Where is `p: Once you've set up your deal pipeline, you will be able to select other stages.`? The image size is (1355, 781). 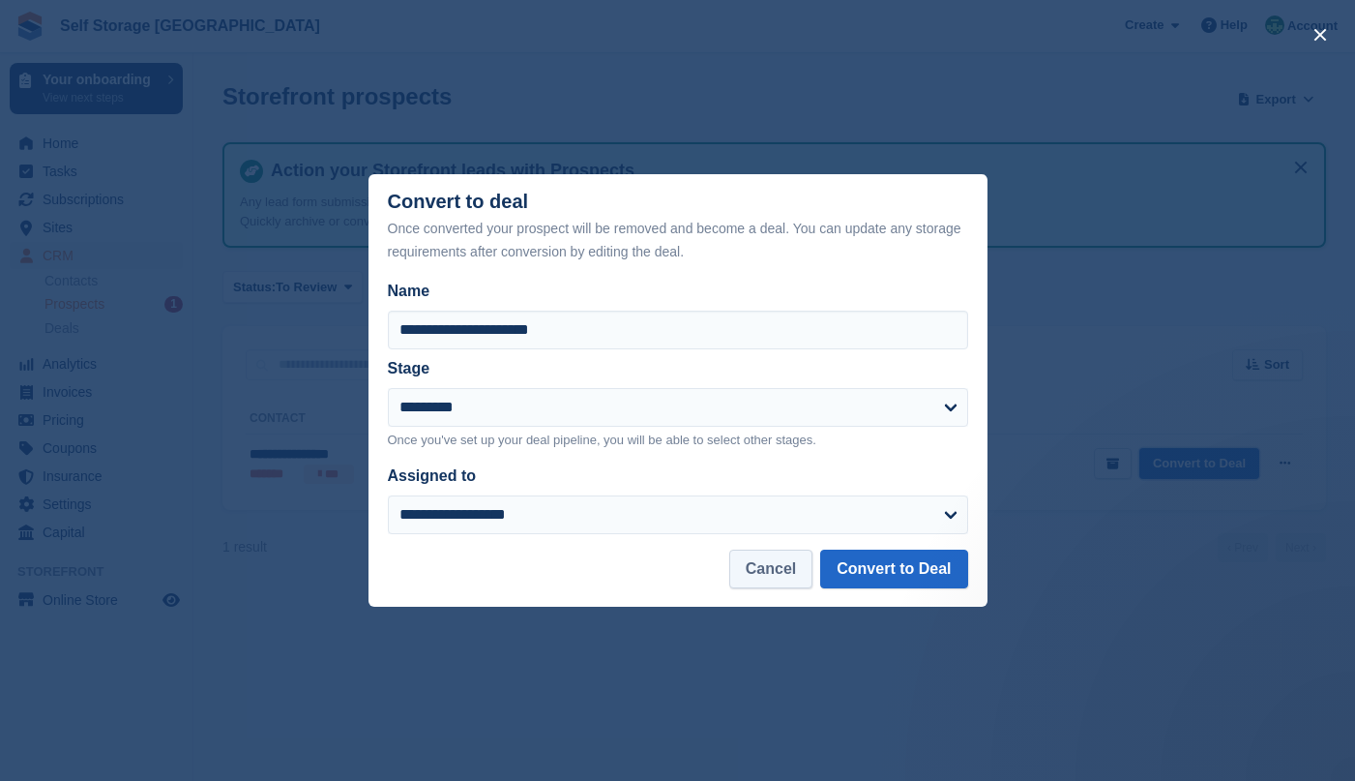
p: Once you've set up your deal pipeline, you will be able to select other stages. is located at coordinates (678, 440).